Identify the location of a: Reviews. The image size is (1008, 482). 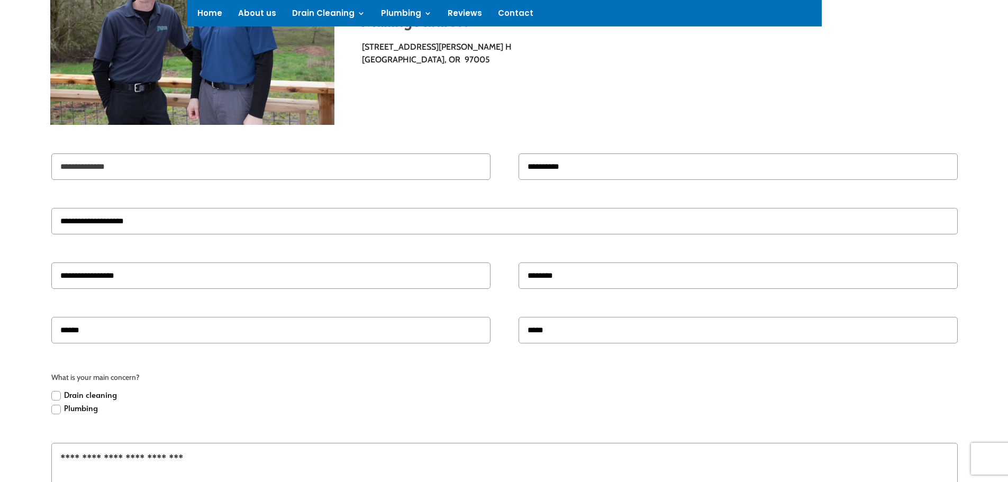
(464, 15).